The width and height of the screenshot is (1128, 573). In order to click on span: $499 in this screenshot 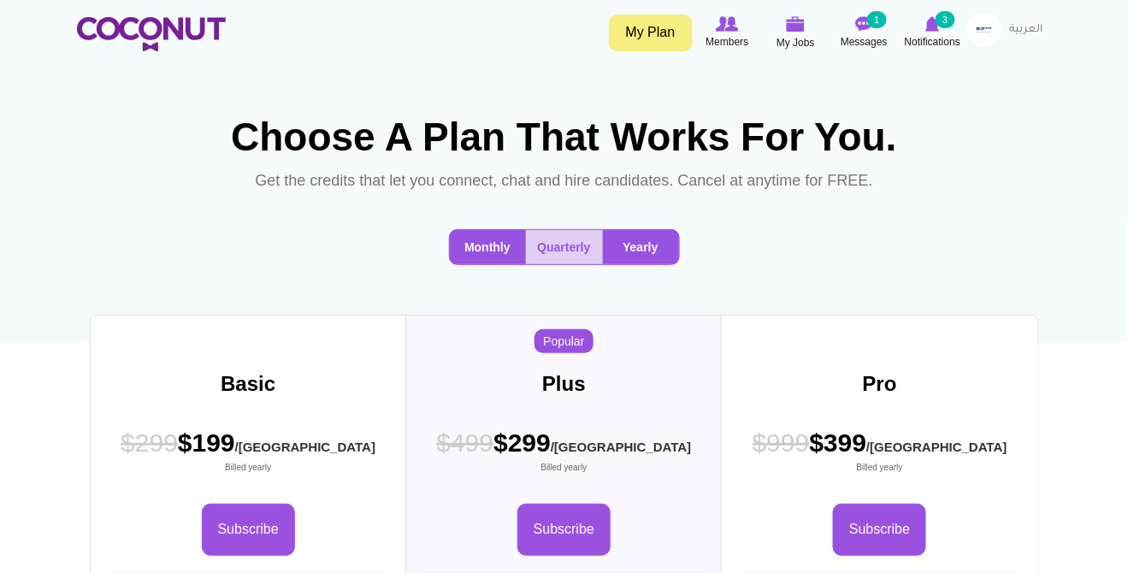, I will do `click(465, 442)`.